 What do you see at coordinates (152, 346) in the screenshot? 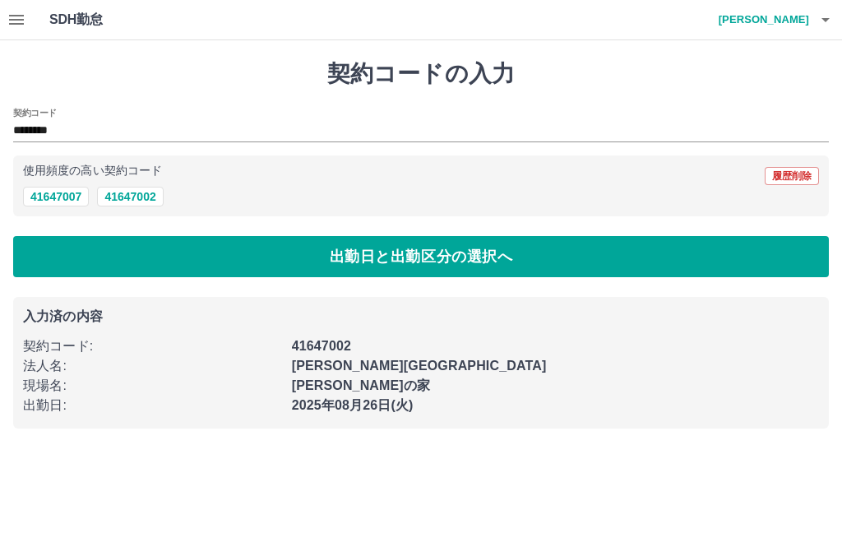
I see `p: 契約コード :` at bounding box center [152, 346].